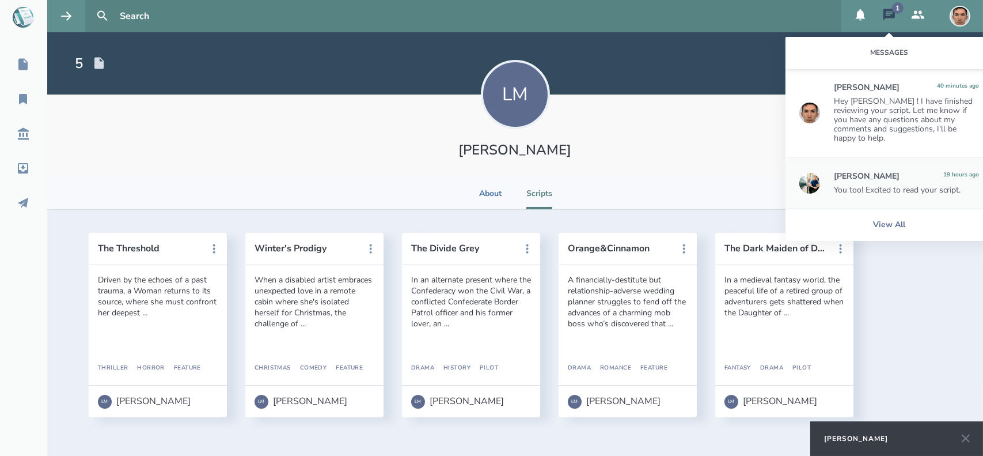  Describe the element at coordinates (539, 193) in the screenshot. I see `li: Scripts` at that location.